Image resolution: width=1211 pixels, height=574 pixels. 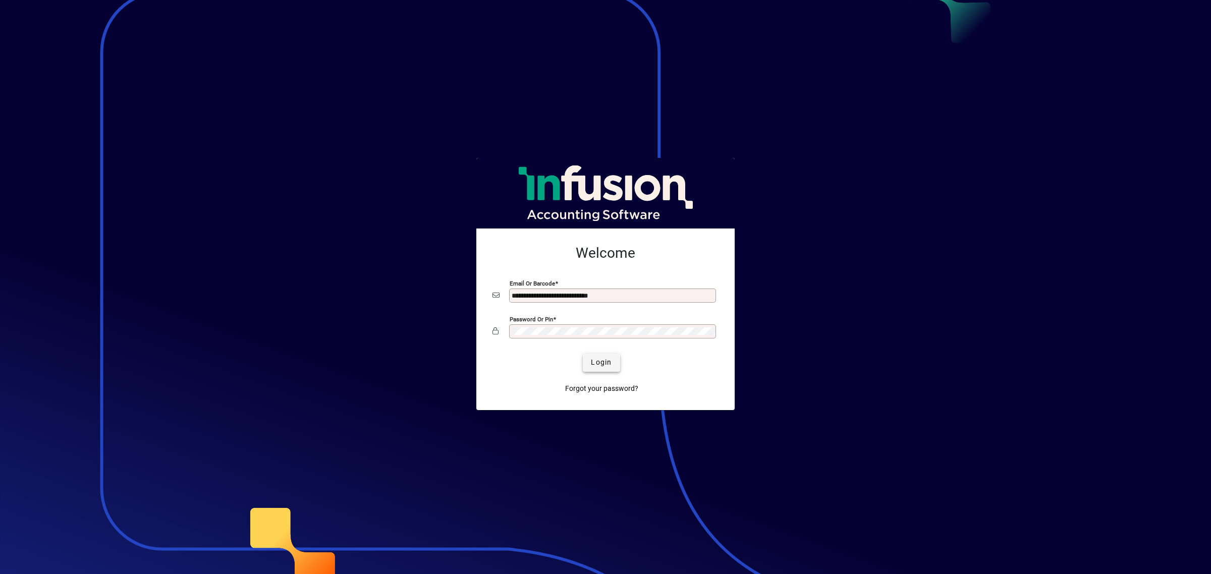 I want to click on mat-label: Password or Pin, so click(x=531, y=319).